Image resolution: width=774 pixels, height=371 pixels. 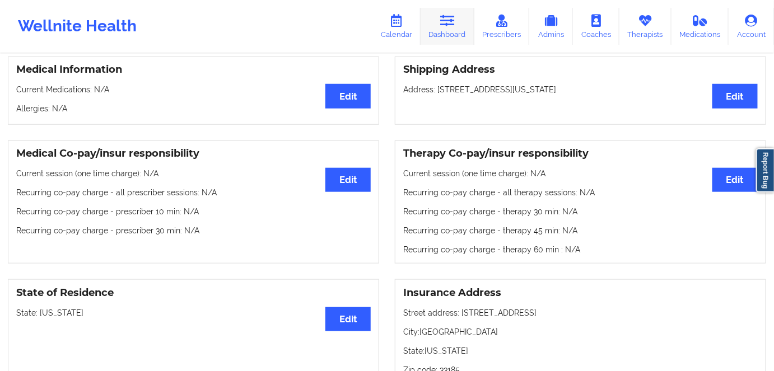 I want to click on a: Report Bug, so click(x=765, y=170).